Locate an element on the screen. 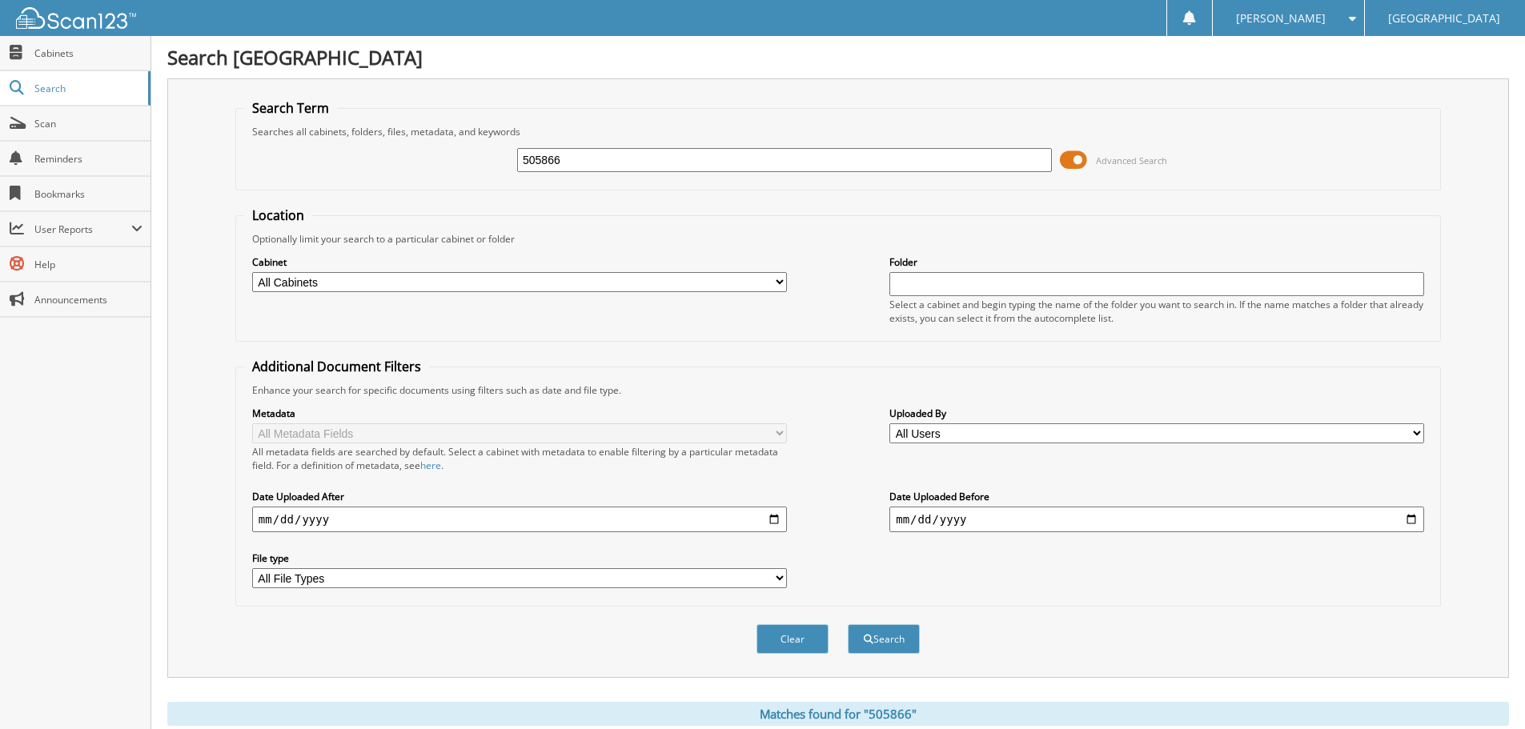 This screenshot has height=729, width=1525. span: Reminders is located at coordinates (88, 159).